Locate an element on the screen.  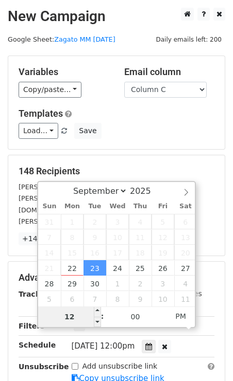
span: September 26, 2025 is located at coordinates (163, 268).